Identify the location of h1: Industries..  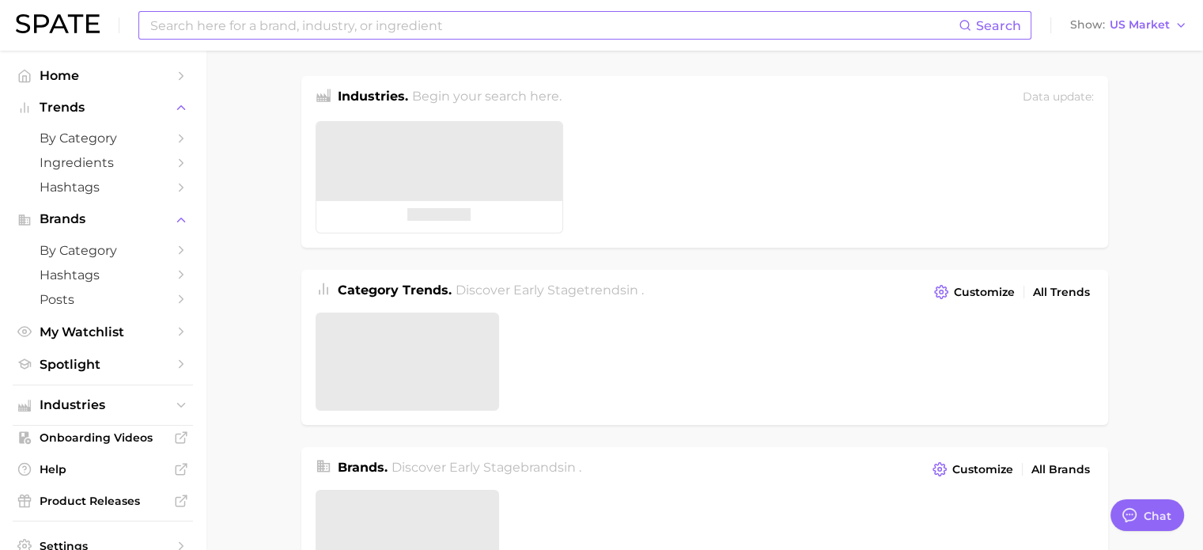
(373, 97).